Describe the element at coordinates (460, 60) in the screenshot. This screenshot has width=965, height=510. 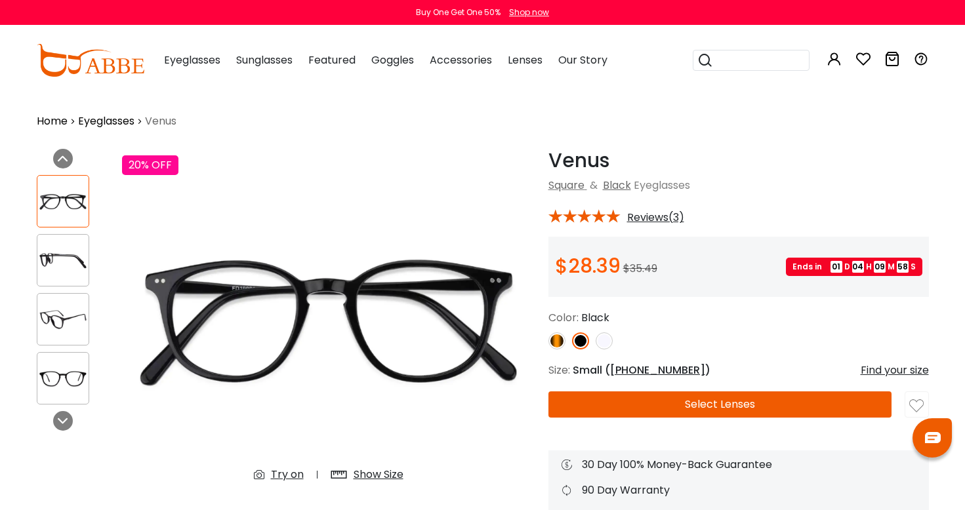
I see `span: Accessories` at that location.